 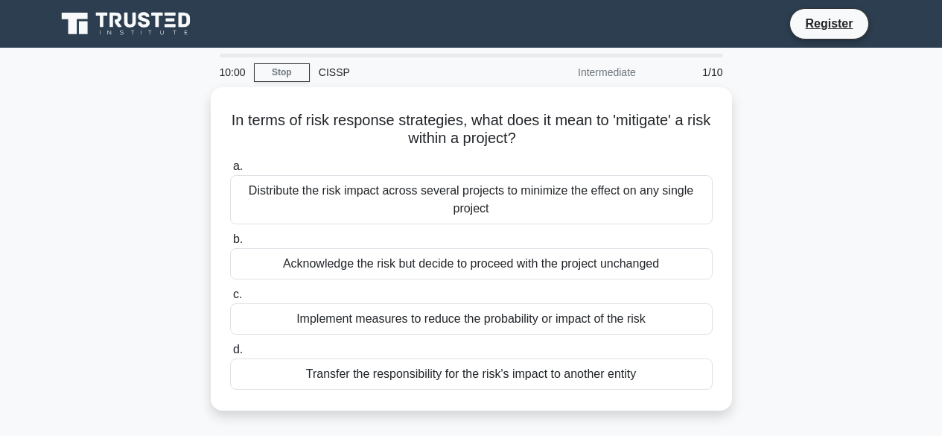 I want to click on span: b., so click(x=238, y=238).